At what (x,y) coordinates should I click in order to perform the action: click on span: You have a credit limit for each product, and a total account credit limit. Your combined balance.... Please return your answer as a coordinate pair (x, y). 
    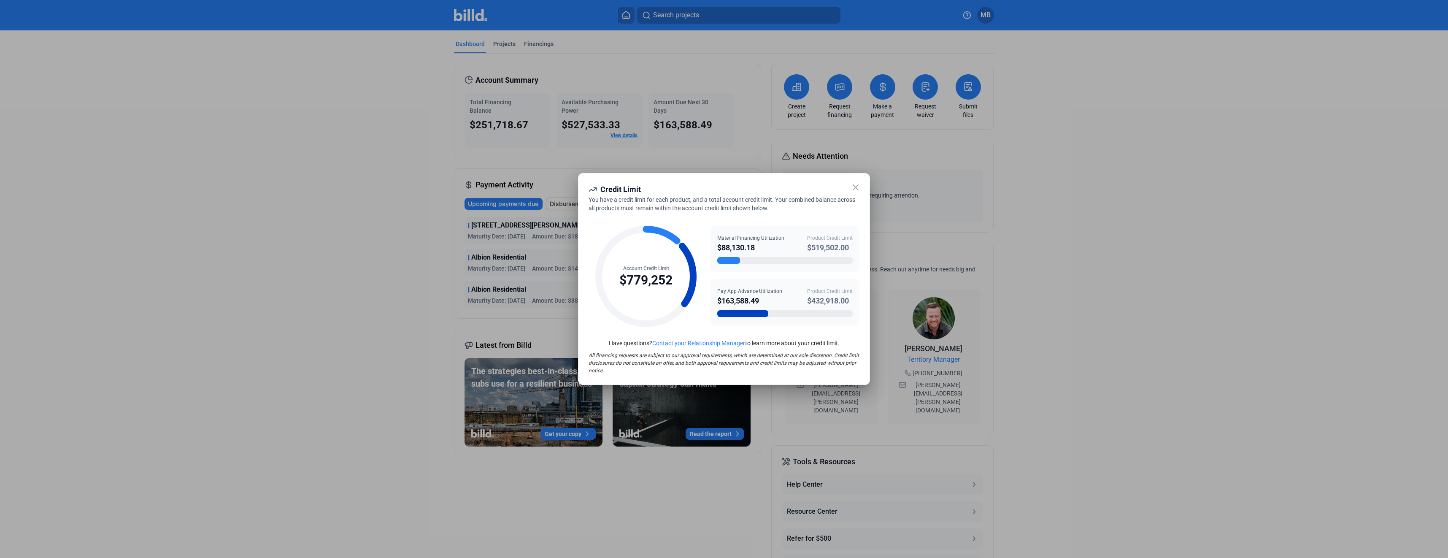
    Looking at the image, I should click on (722, 204).